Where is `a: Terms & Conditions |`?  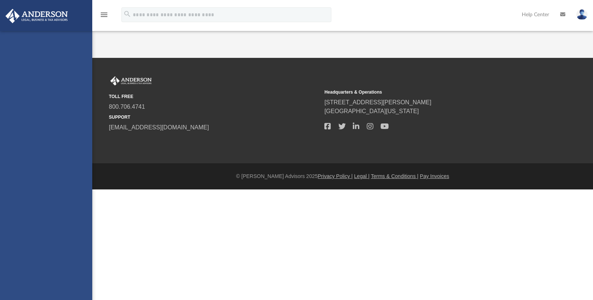 a: Terms & Conditions | is located at coordinates (394, 176).